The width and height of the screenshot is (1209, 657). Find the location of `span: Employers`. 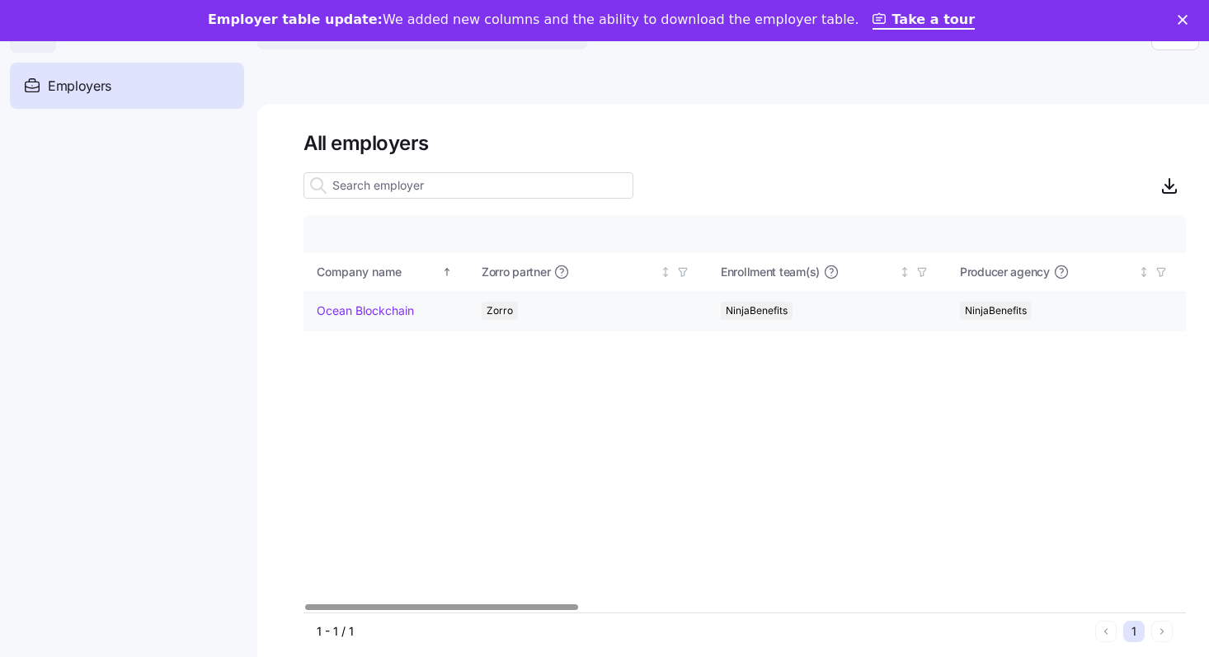

span: Employers is located at coordinates (79, 86).